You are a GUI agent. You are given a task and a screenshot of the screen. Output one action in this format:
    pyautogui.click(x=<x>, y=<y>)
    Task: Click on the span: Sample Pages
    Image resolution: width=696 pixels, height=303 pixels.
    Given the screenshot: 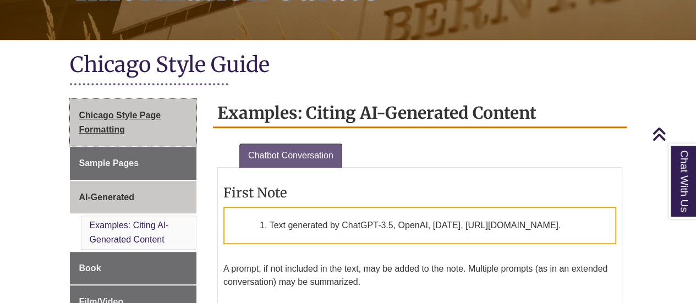 What is the action you would take?
    pyautogui.click(x=109, y=163)
    